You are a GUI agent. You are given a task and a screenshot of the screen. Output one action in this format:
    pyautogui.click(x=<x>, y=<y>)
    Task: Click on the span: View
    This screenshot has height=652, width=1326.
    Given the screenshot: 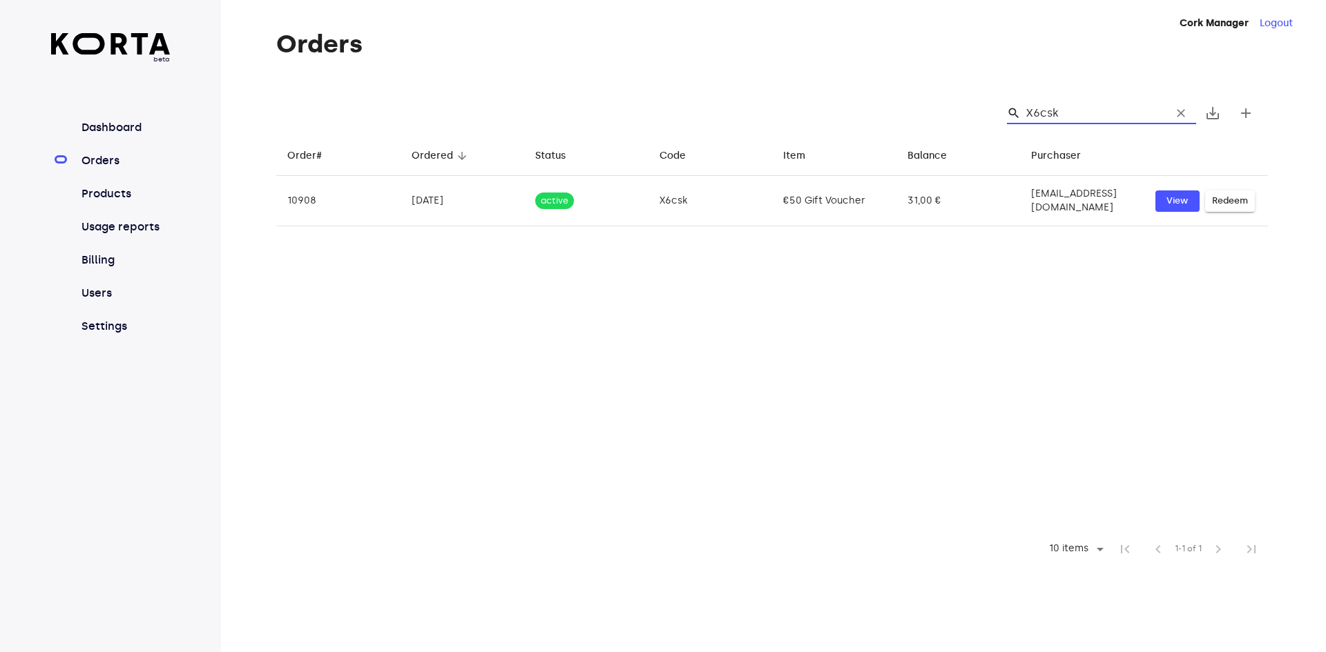 What is the action you would take?
    pyautogui.click(x=1177, y=201)
    